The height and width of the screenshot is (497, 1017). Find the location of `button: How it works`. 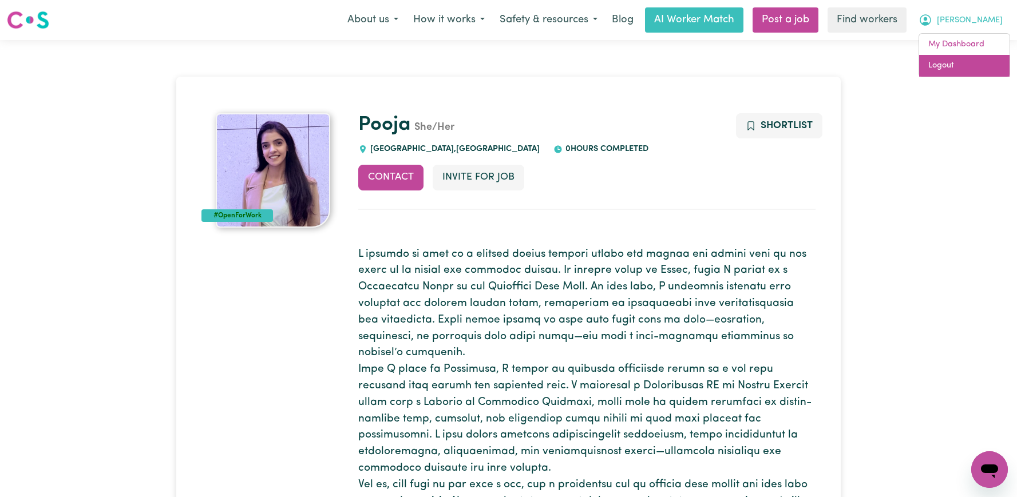

button: How it works is located at coordinates (449, 20).